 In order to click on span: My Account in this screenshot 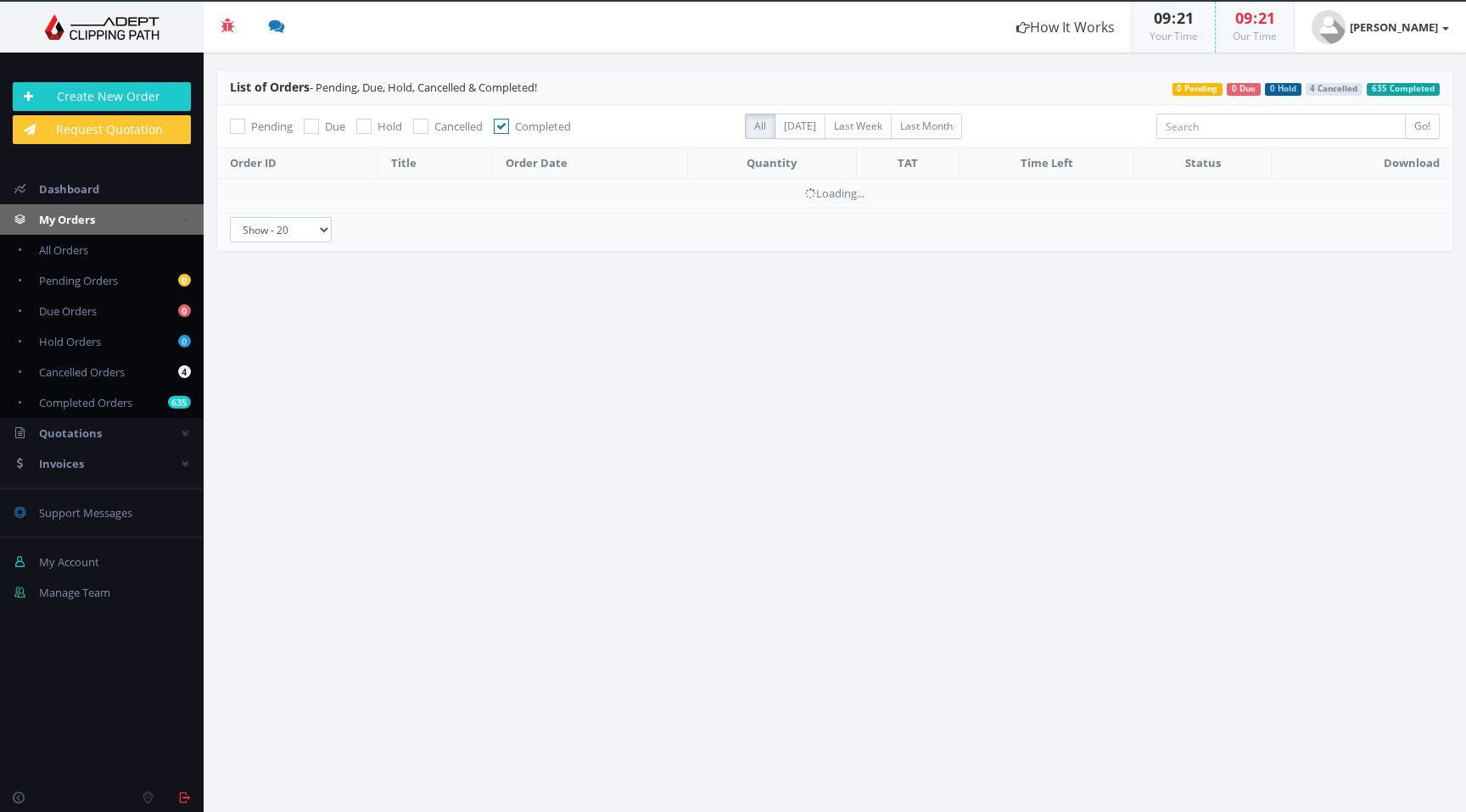, I will do `click(69, 563)`.